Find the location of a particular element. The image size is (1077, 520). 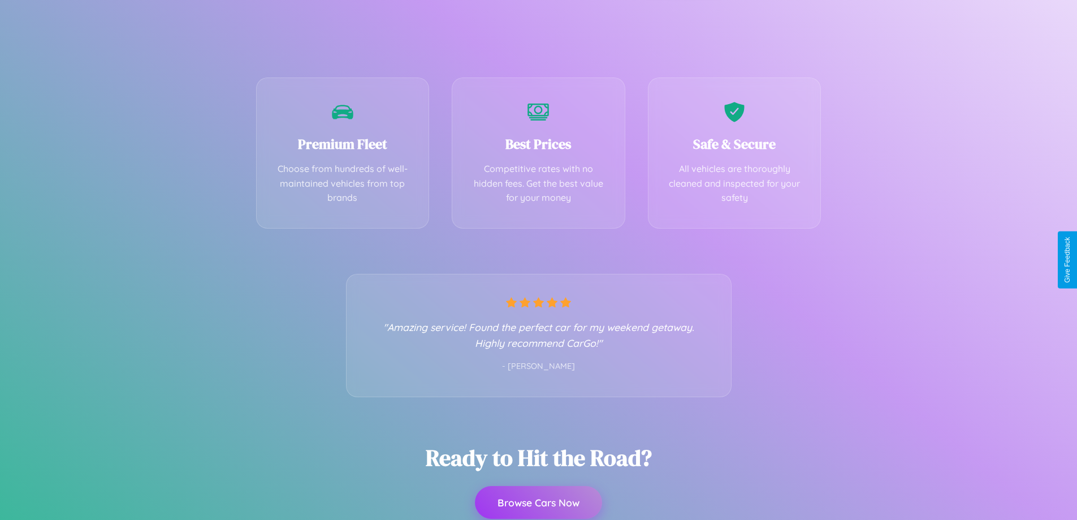

button: Browse Cars Now is located at coordinates (538, 502).